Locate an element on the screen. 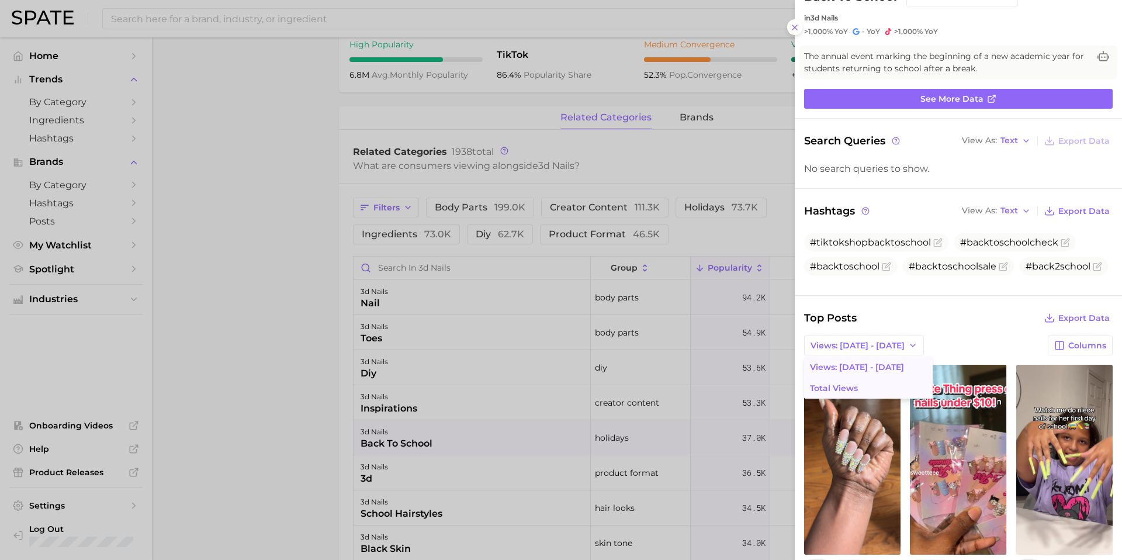 This screenshot has height=560, width=1122. span: #back2school is located at coordinates (1058, 266).